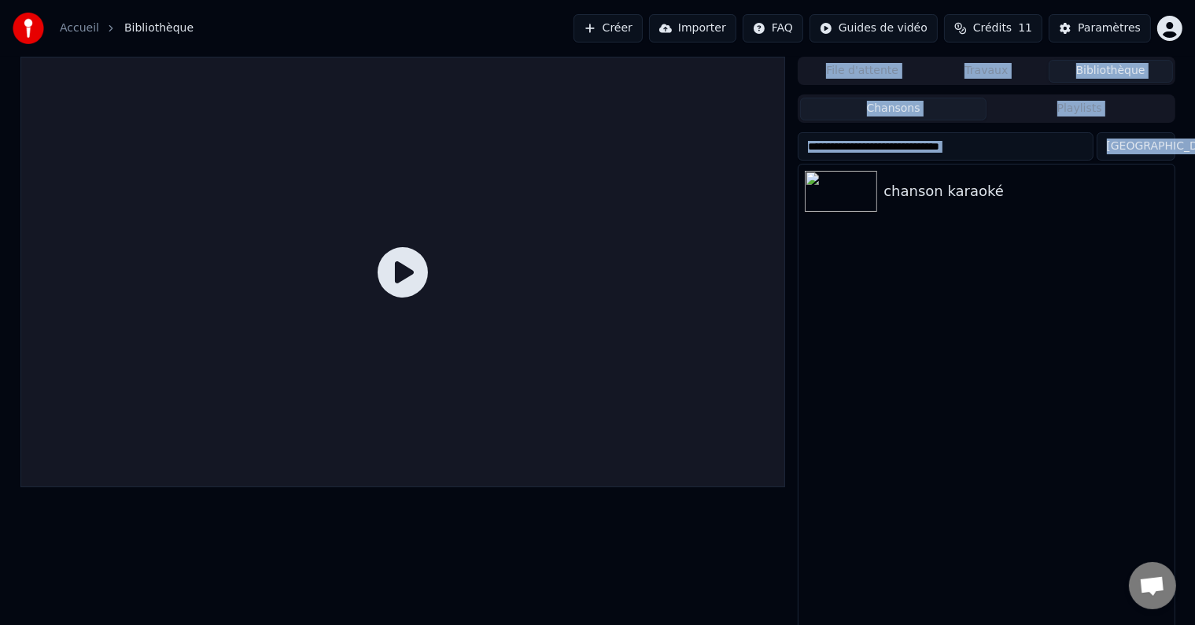 This screenshot has height=625, width=1195. Describe the element at coordinates (692, 28) in the screenshot. I see `button: Importer` at that location.